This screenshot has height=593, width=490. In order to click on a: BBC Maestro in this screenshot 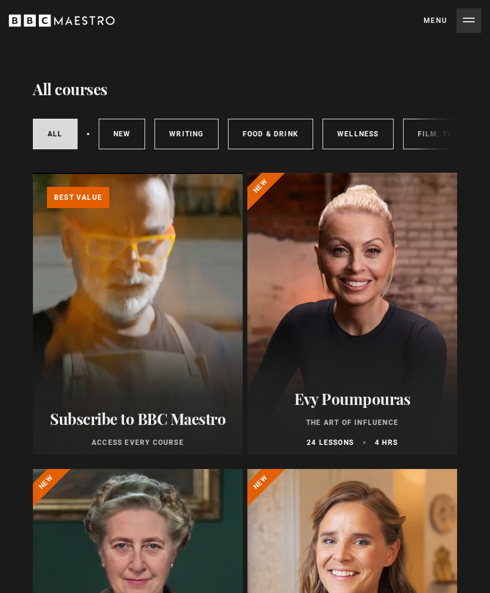, I will do `click(62, 21)`.